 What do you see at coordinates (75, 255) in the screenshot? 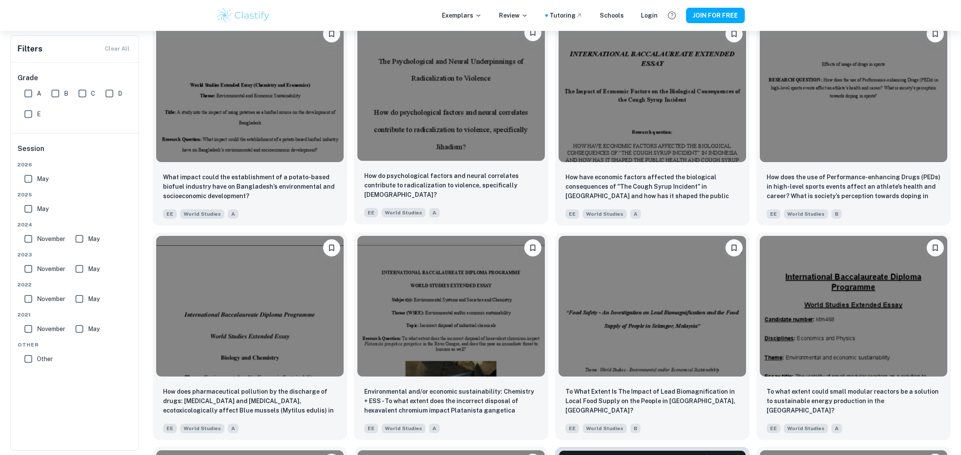
I see `span: 2023` at bounding box center [75, 255].